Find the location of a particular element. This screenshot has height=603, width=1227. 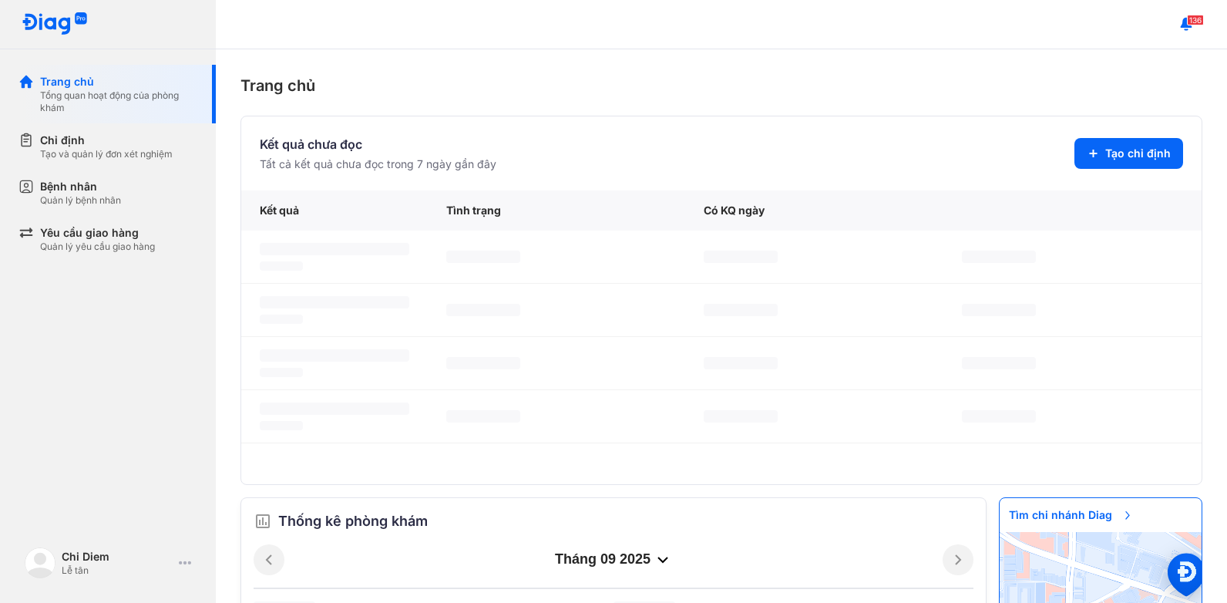

div: Kết quả is located at coordinates (335, 210).